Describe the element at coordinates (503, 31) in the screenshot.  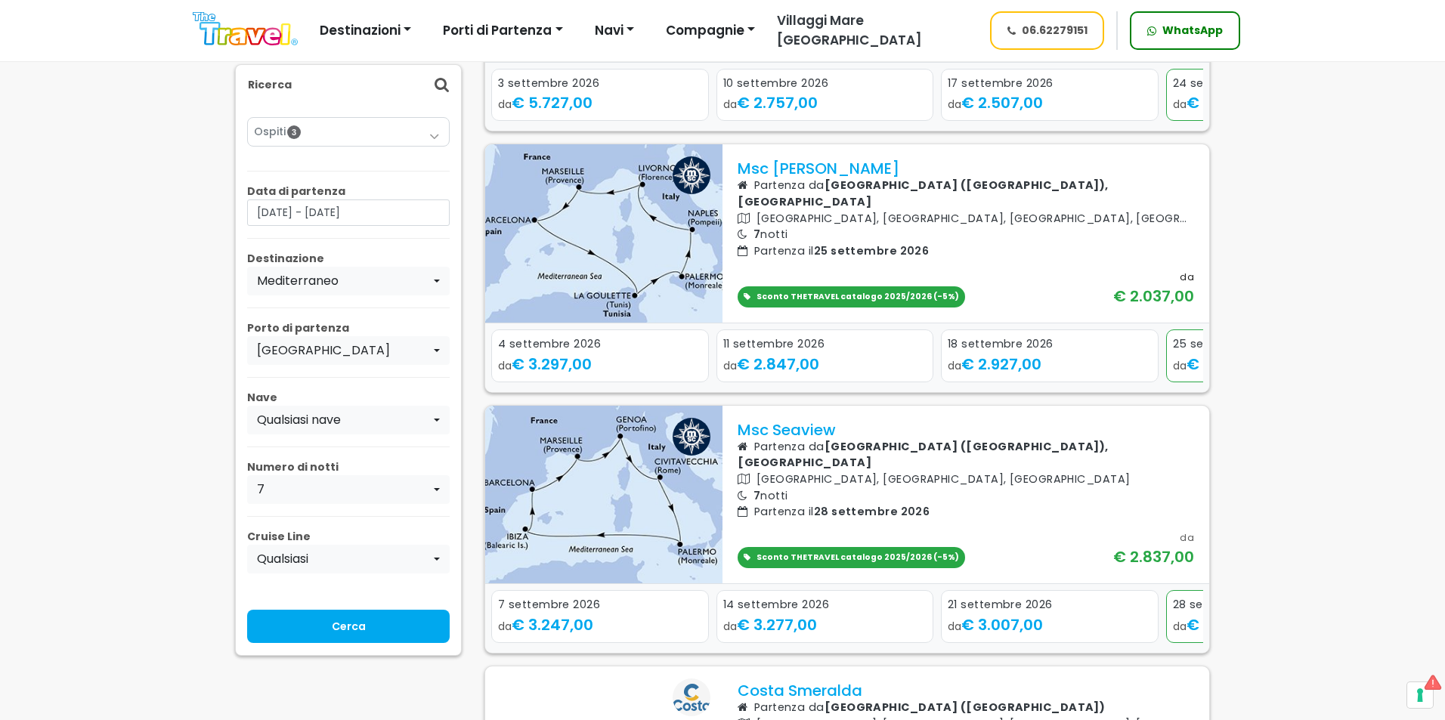
I see `button: Porti di Partenza` at that location.